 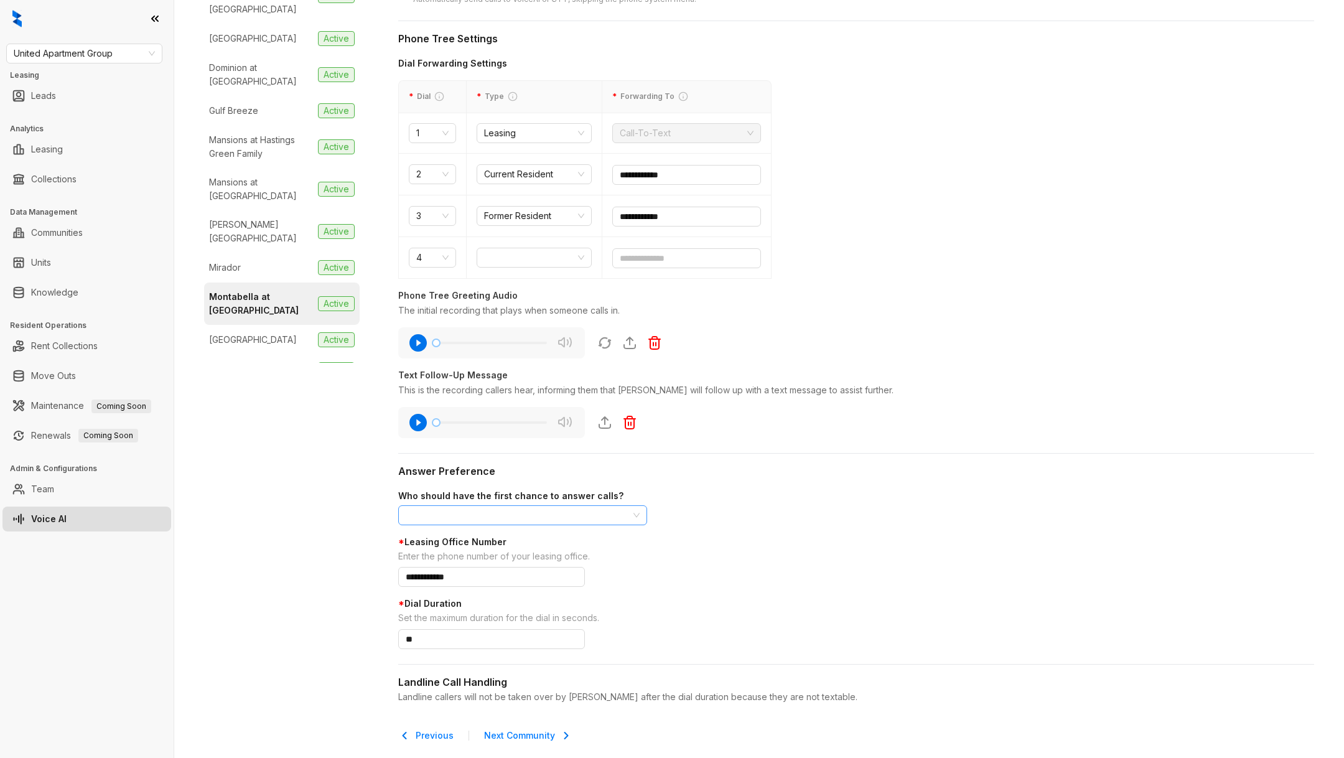 What do you see at coordinates (233, 111) in the screenshot?
I see `div: Gulf Breeze` at bounding box center [233, 111].